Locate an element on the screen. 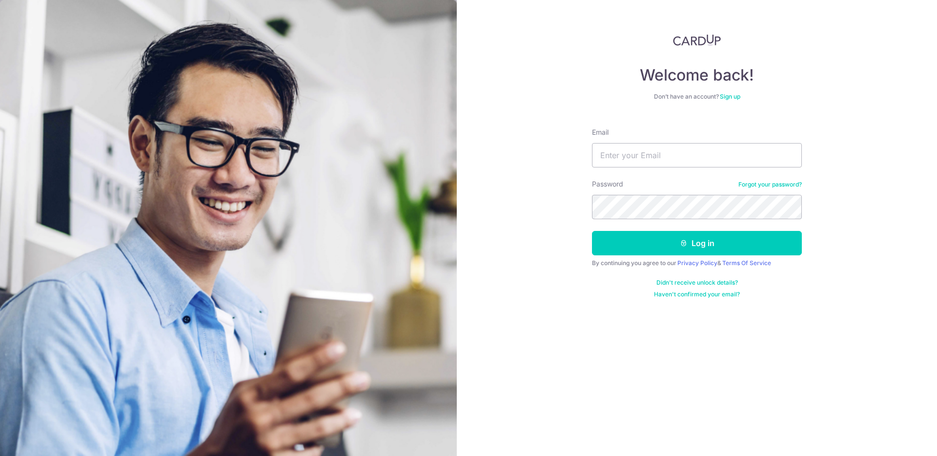 This screenshot has height=456, width=937. a: Forgot your password? is located at coordinates (770, 184).